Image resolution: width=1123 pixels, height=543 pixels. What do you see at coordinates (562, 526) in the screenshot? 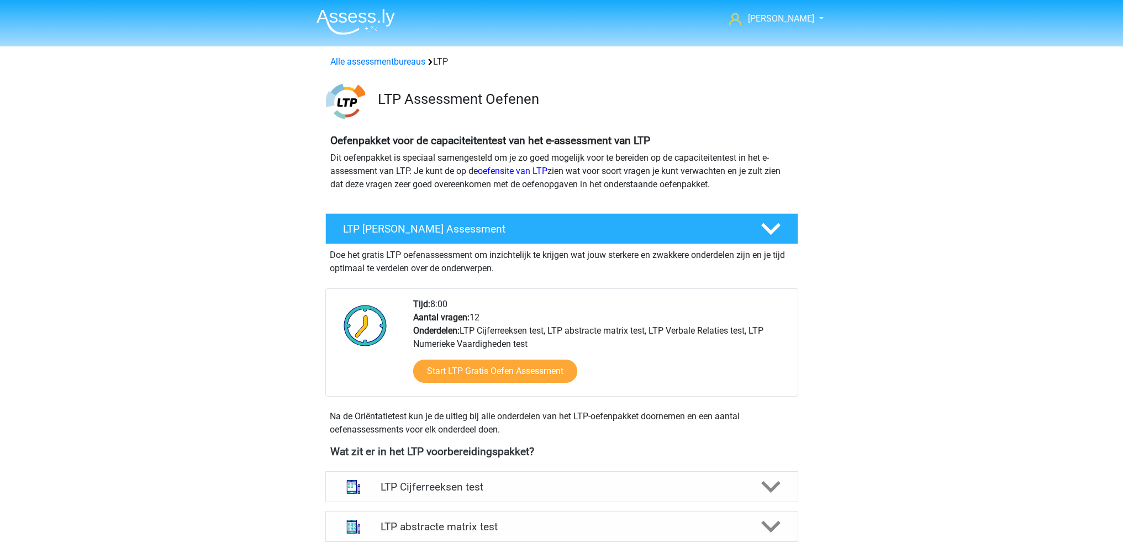
I see `a: abstracte matrices LTP abstracte matrix test` at bounding box center [562, 526].